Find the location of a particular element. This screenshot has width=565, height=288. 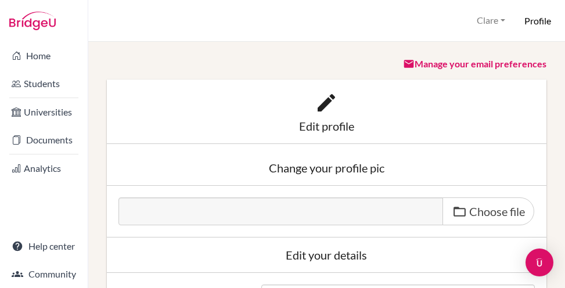

a: Help center is located at coordinates (44, 246).